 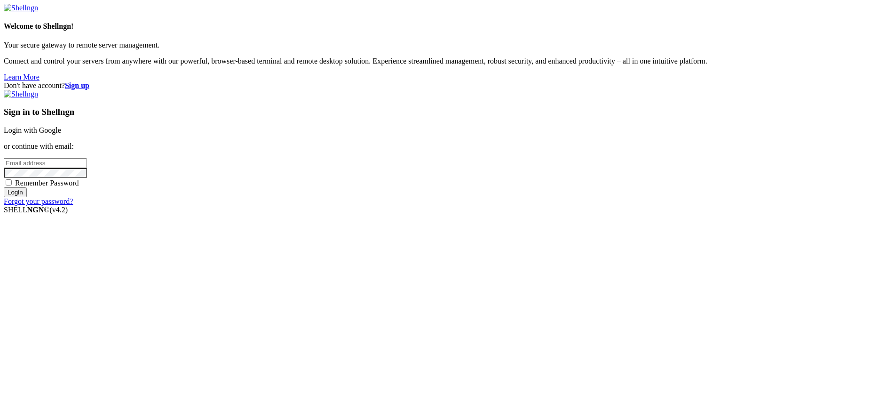 What do you see at coordinates (32, 130) in the screenshot?
I see `a: Login with Google` at bounding box center [32, 130].